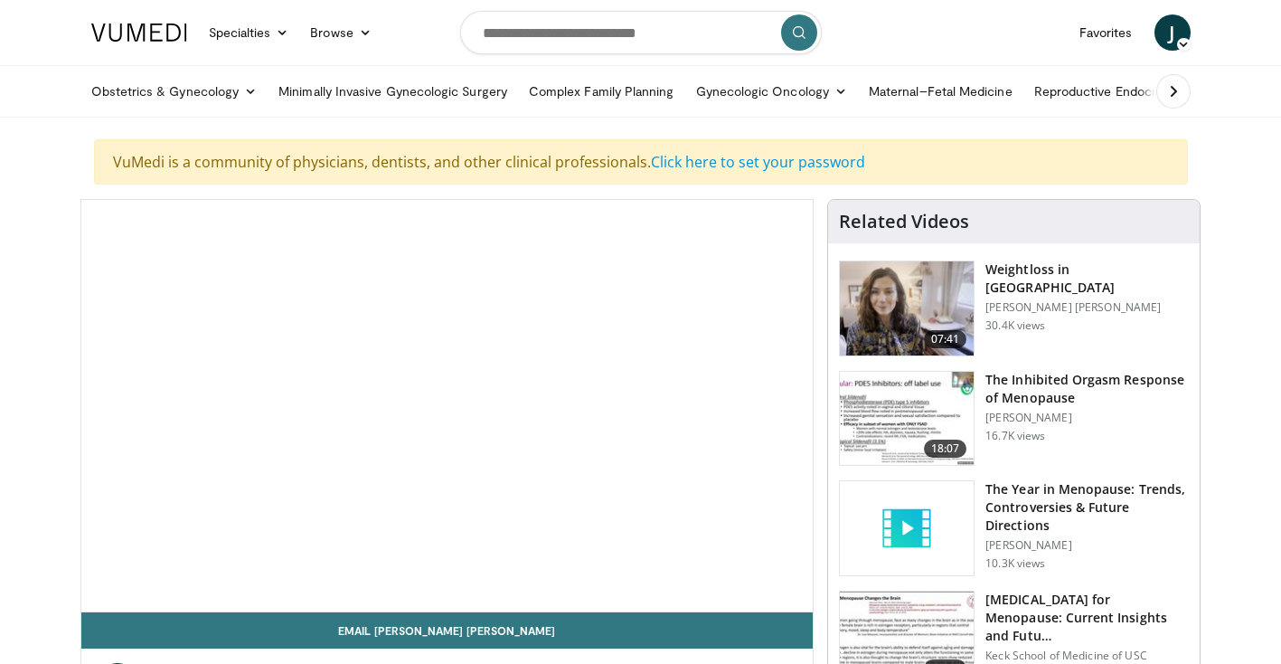  Describe the element at coordinates (907, 528) in the screenshot. I see `img: video_placeholder_short.svg` at that location.